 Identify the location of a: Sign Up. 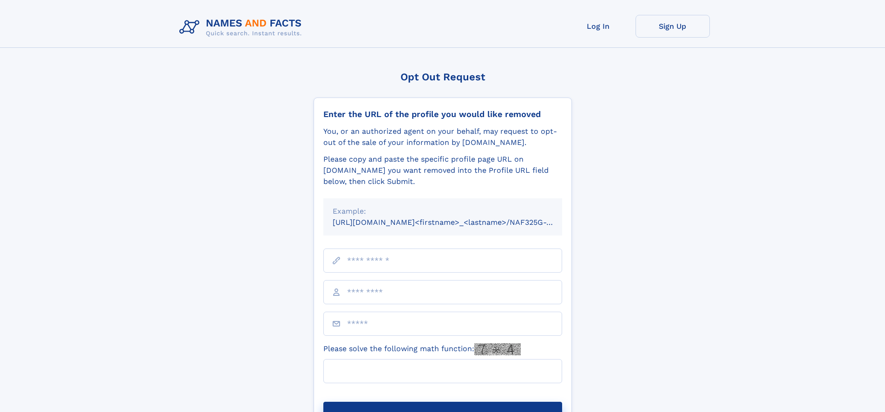
(673, 26).